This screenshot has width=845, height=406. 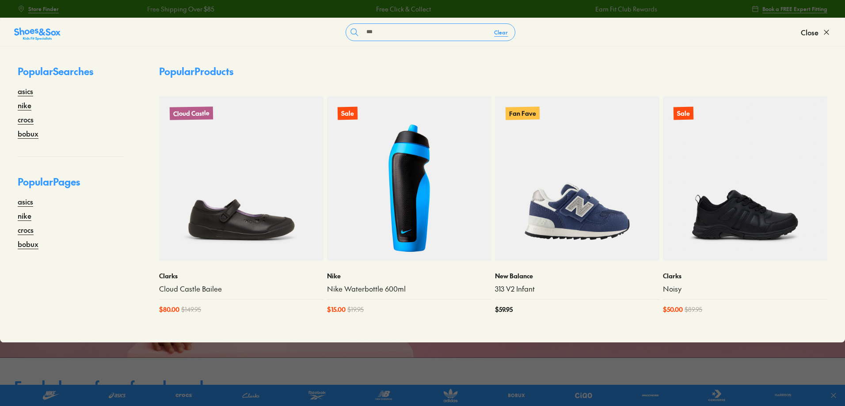 What do you see at coordinates (746, 289) in the screenshot?
I see `a: Noisy` at bounding box center [746, 289].